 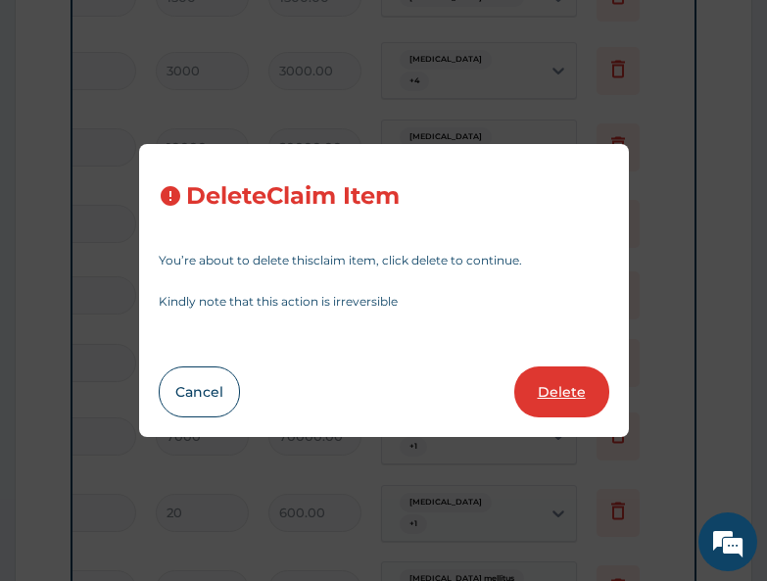 What do you see at coordinates (192, 267) in the screenshot?
I see `span: We're online!` at bounding box center [192, 267].